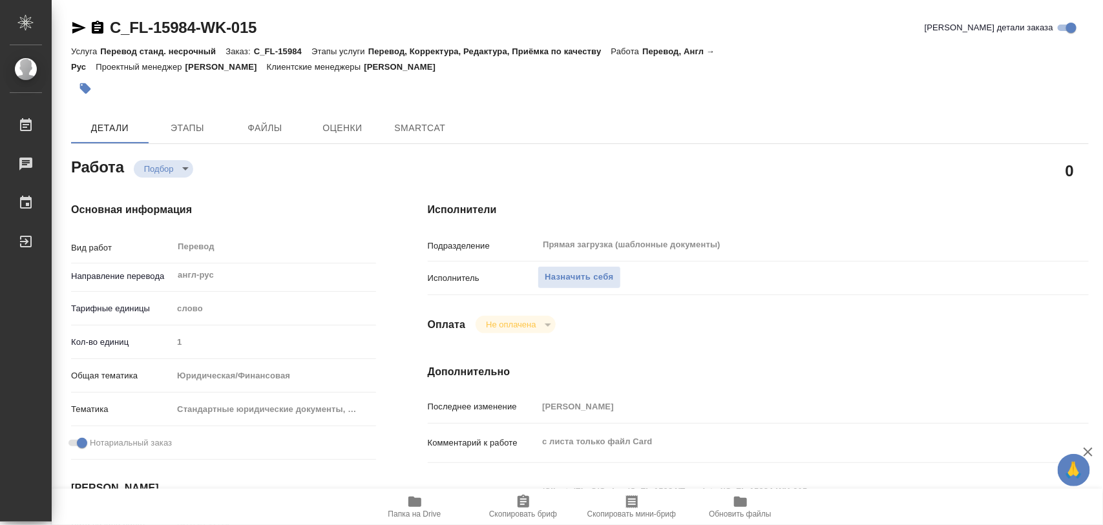  I want to click on h2: Работа, so click(98, 166).